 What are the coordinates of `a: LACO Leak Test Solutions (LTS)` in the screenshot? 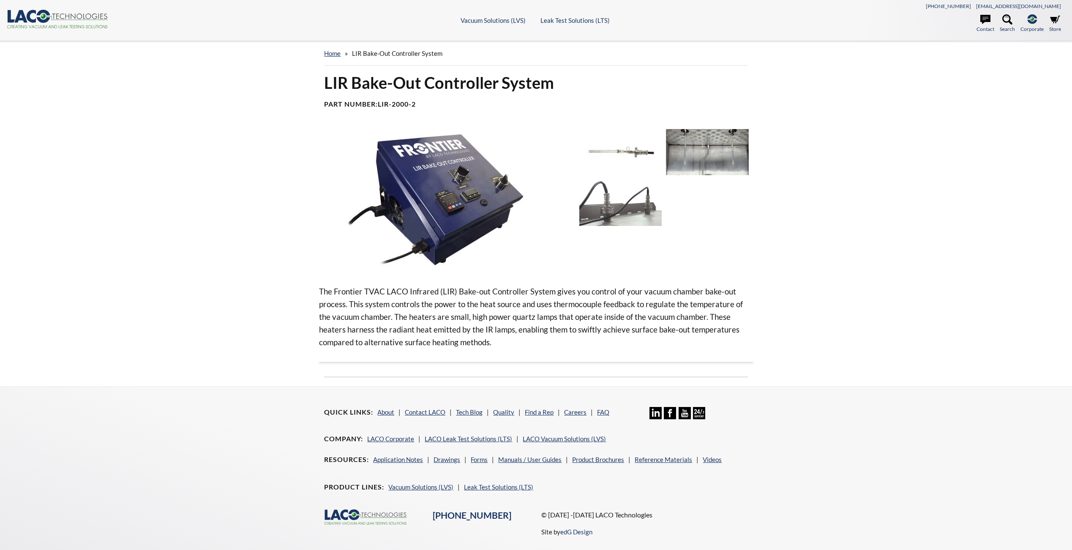 It's located at (468, 438).